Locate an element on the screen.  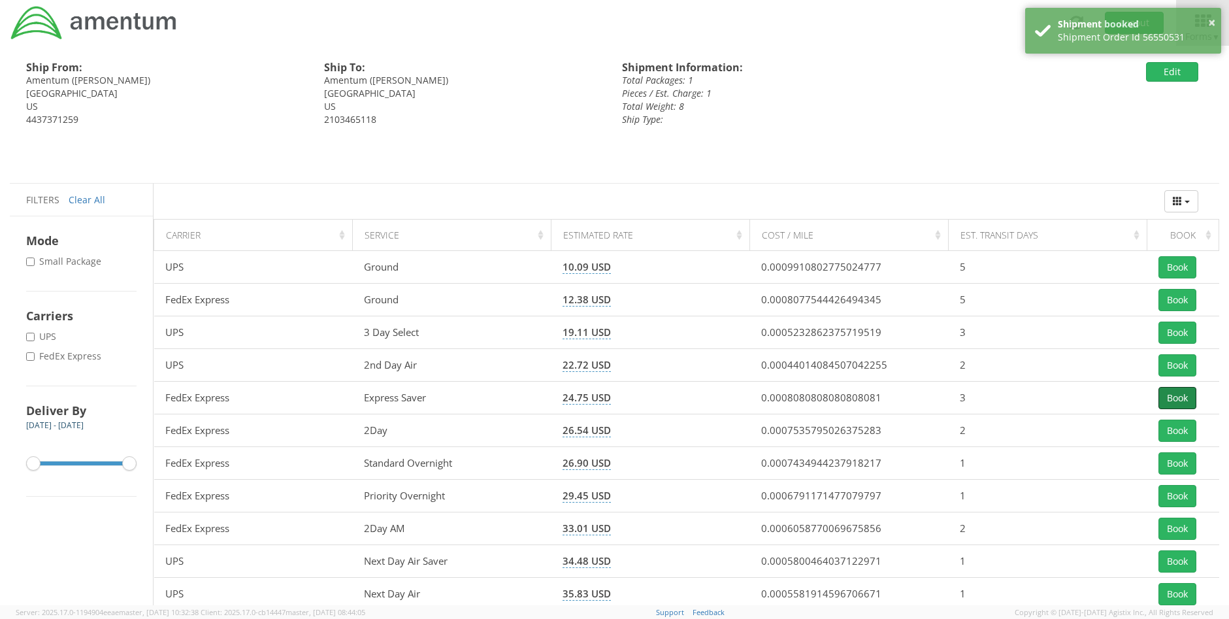
td: 3 Day Select is located at coordinates (452, 333).